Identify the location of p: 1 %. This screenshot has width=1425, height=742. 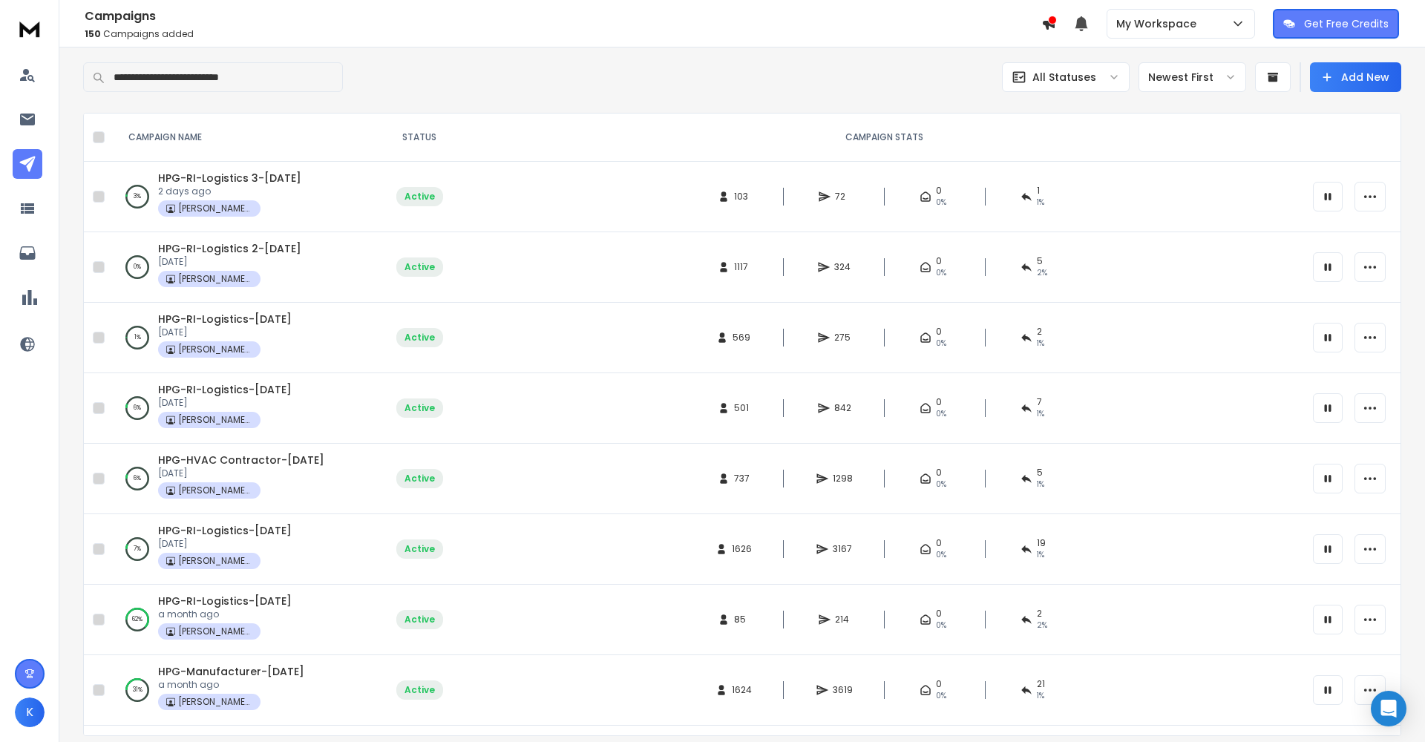
(137, 338).